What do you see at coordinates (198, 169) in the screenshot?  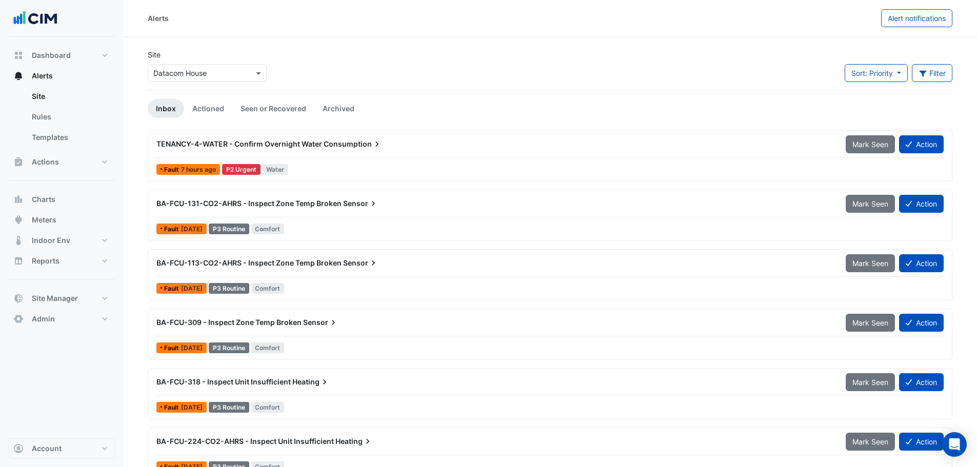 I see `span: Wed 15-Oct-2025 02:45 AEDT` at bounding box center [198, 169].